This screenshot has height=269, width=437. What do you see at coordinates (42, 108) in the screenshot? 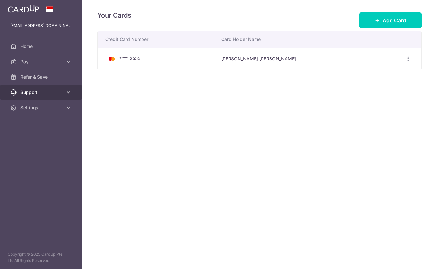
I see `span: Settings` at bounding box center [42, 108].